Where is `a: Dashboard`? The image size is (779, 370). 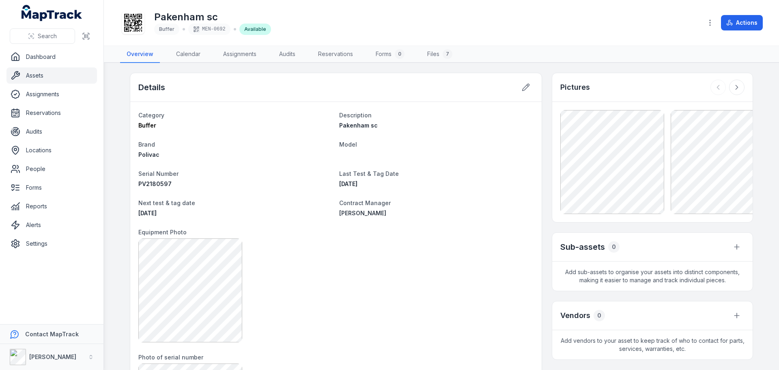
a: Dashboard is located at coordinates (52, 57).